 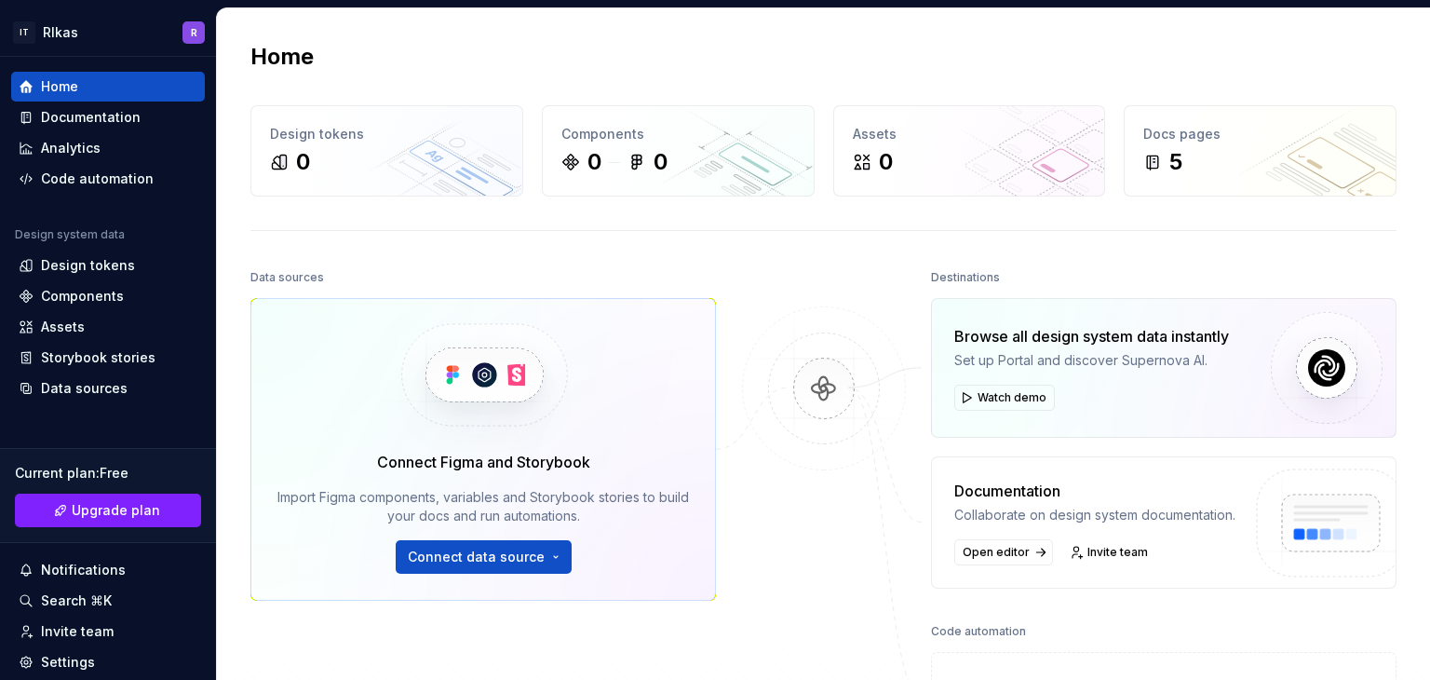 I want to click on span: Upgrade plan, so click(x=115, y=510).